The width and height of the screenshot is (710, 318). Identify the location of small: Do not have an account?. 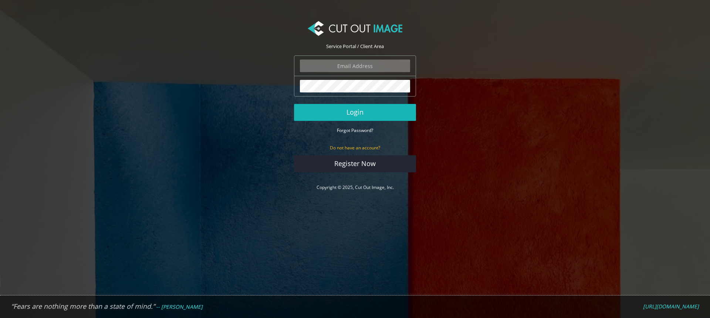
(355, 148).